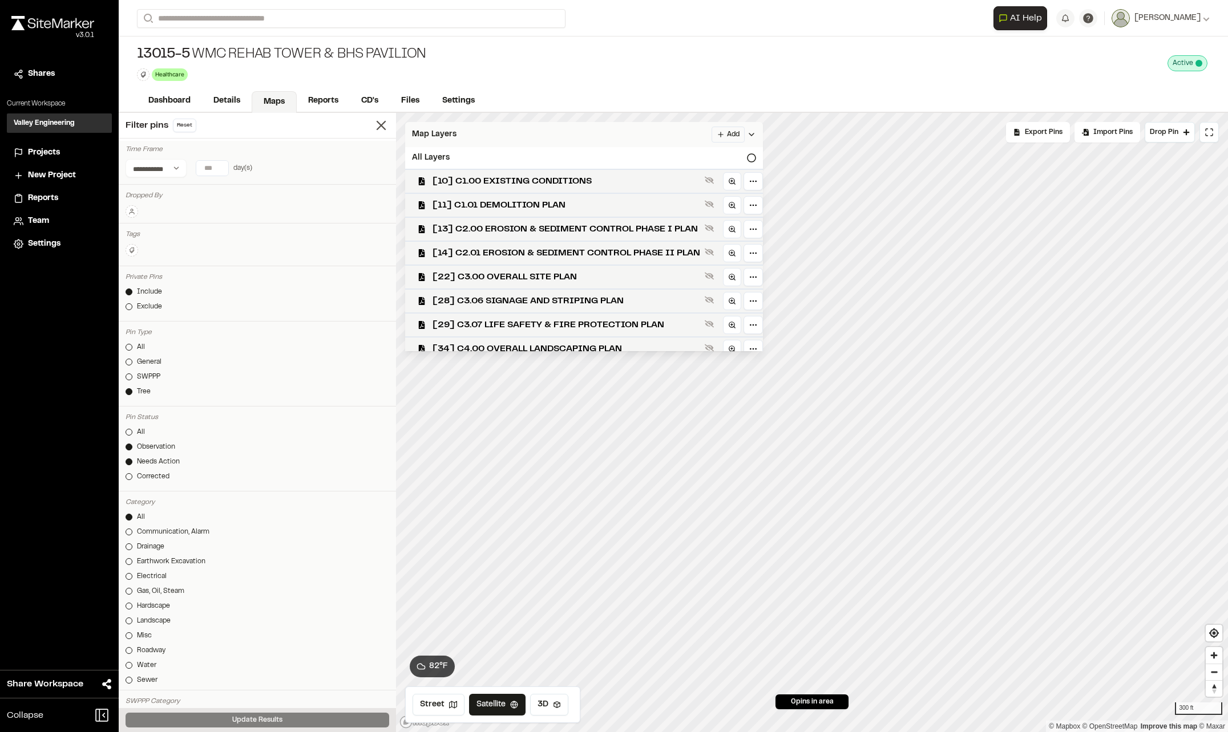 Image resolution: width=1228 pixels, height=732 pixels. I want to click on span: 0 pins in area, so click(812, 702).